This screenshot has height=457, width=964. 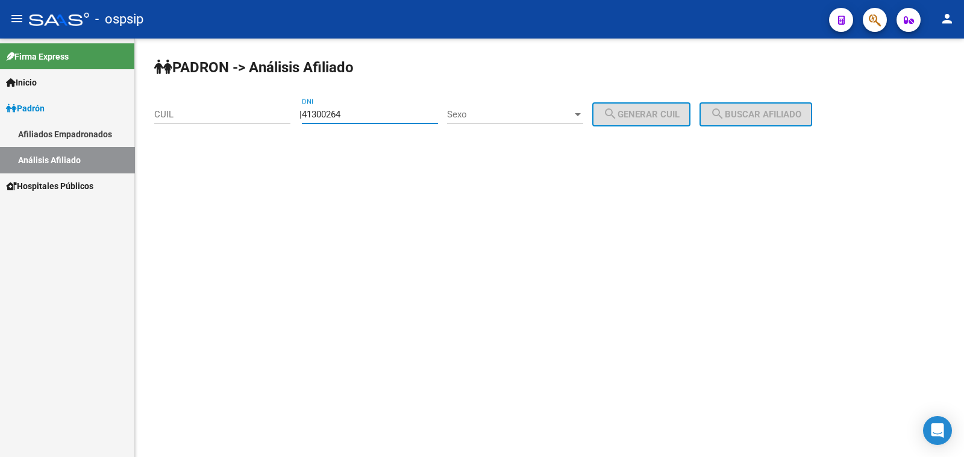 What do you see at coordinates (756, 115) in the screenshot?
I see `span: Buscar afiliado` at bounding box center [756, 115].